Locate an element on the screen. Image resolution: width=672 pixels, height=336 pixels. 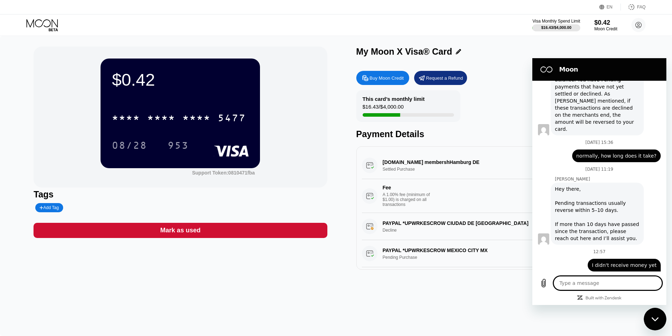
span: I didn't receive money yet is located at coordinates (92, 207).